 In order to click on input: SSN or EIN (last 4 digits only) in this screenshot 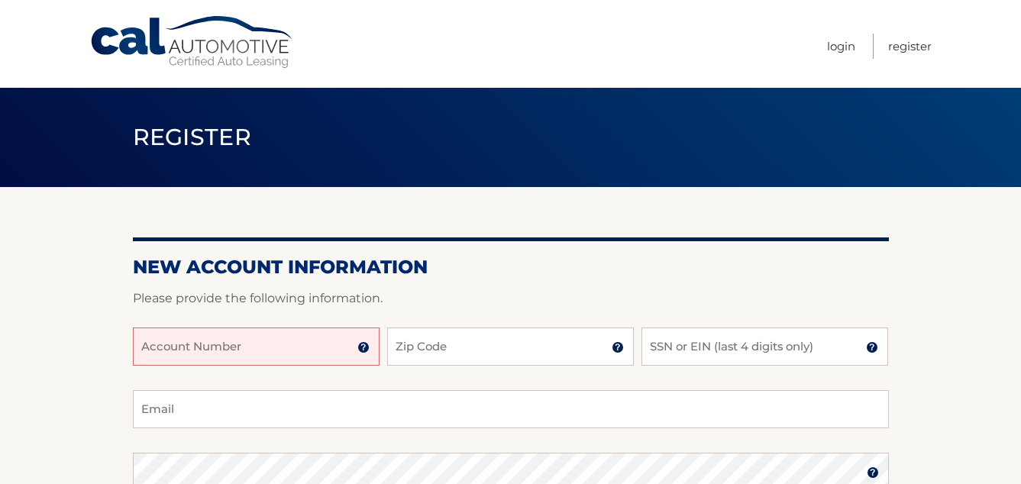, I will do `click(764, 347)`.